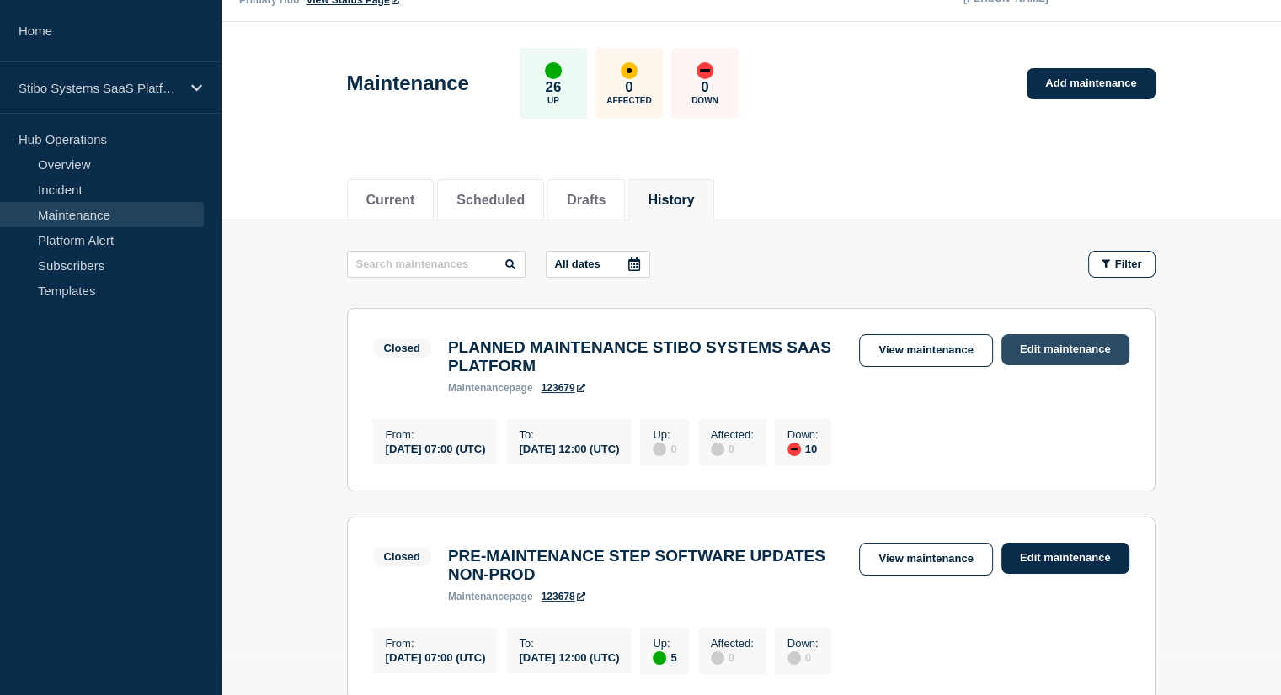 This screenshot has height=695, width=1281. What do you see at coordinates (407, 83) in the screenshot?
I see `h1: Maintenance` at bounding box center [407, 83].